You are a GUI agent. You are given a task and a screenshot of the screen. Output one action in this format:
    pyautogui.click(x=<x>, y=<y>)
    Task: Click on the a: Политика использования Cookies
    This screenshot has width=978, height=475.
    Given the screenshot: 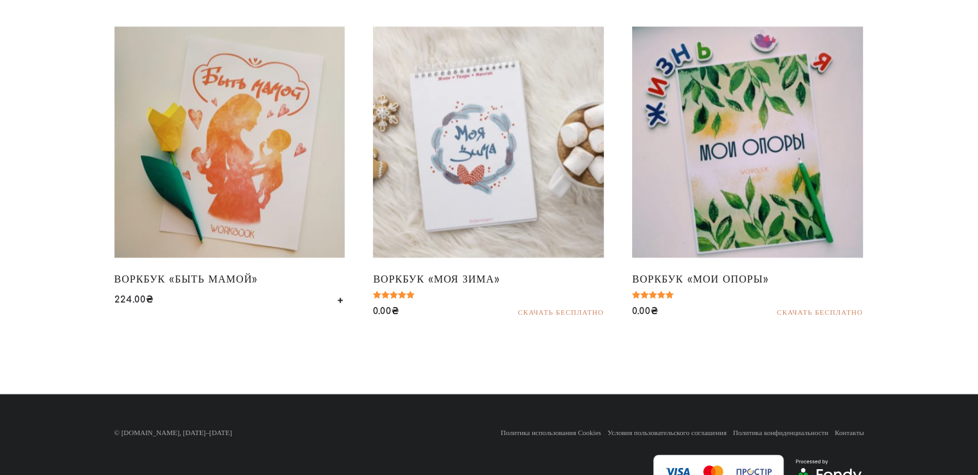 What is the action you would take?
    pyautogui.click(x=548, y=432)
    